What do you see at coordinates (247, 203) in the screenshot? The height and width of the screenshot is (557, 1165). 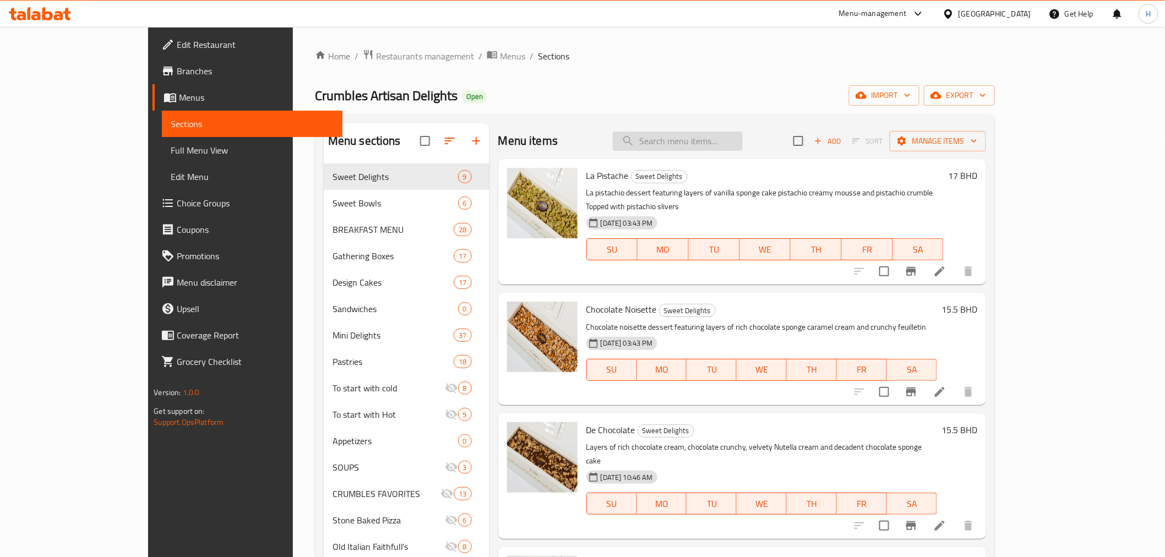 I see `a: Choice Groups` at bounding box center [247, 203].